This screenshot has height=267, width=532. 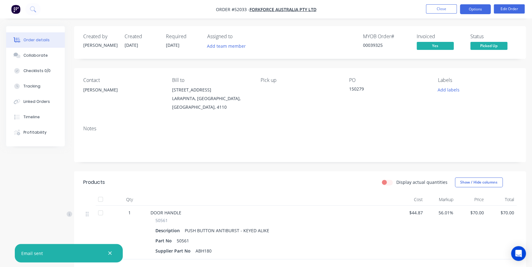 What do you see at coordinates (448, 90) in the screenshot?
I see `button: Add labels` at bounding box center [448, 90].